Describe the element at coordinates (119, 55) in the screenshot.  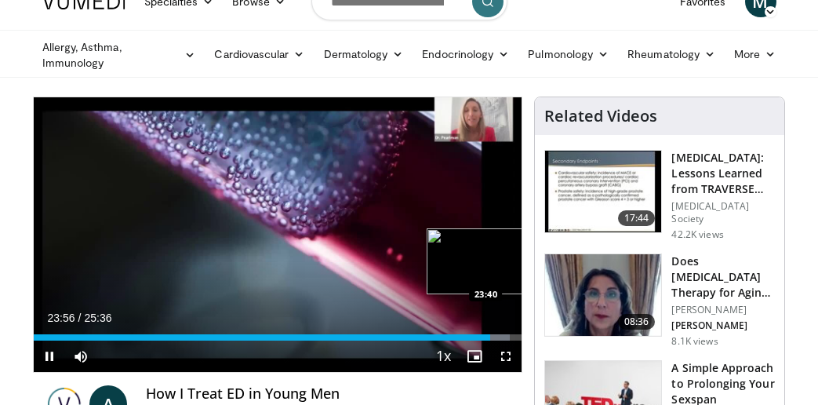
I see `a: Allergy, Asthma, Immunology` at that location.